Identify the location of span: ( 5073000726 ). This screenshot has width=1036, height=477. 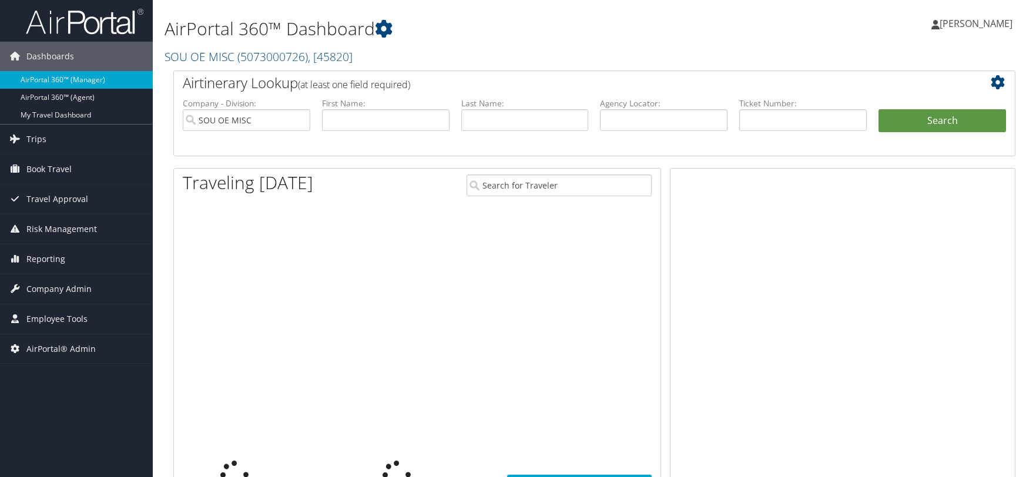
(273, 56).